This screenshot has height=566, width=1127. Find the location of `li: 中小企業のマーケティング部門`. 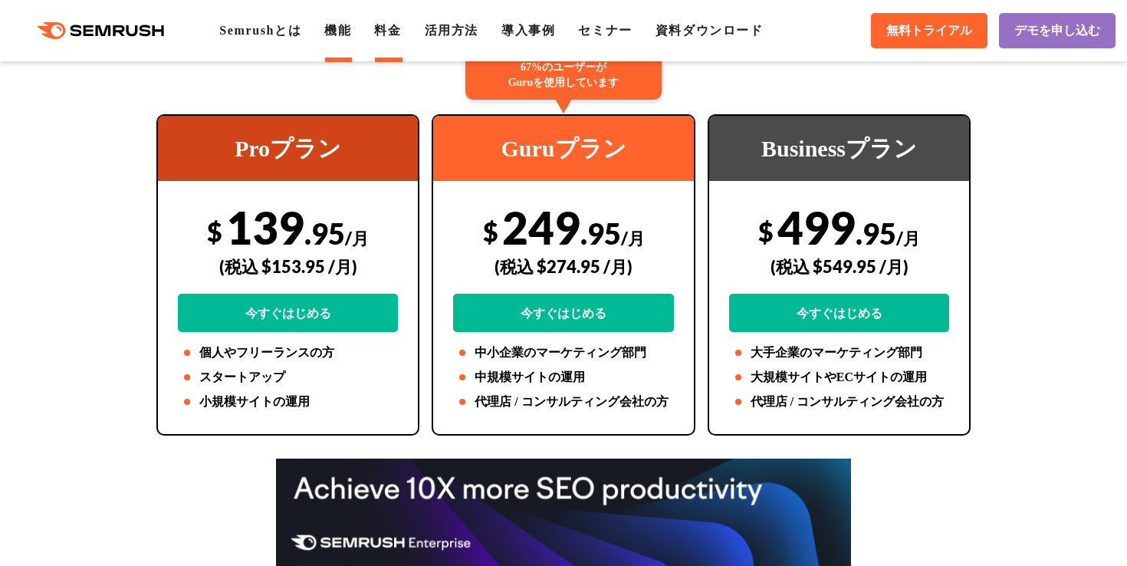

li: 中小企業のマーケティング部門 is located at coordinates (564, 353).